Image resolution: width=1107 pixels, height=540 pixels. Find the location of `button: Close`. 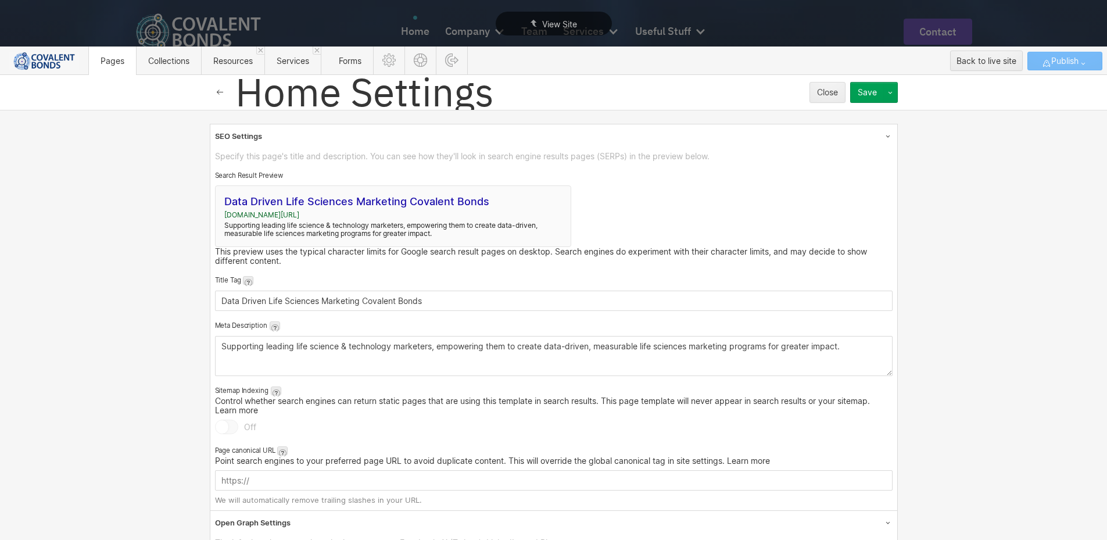

button: Close is located at coordinates (827, 92).